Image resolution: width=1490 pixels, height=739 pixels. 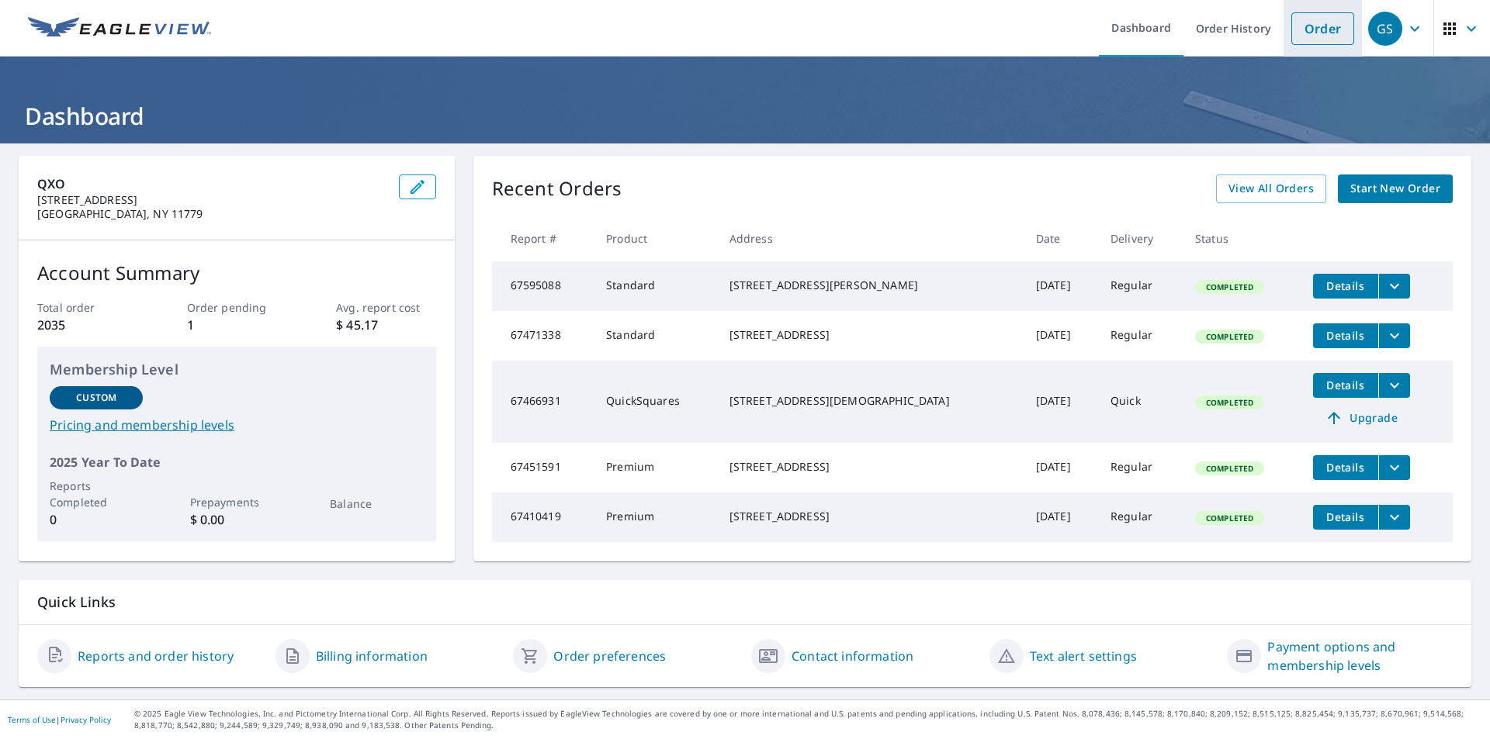 What do you see at coordinates (1271, 189) in the screenshot?
I see `a: View All Orders` at bounding box center [1271, 189].